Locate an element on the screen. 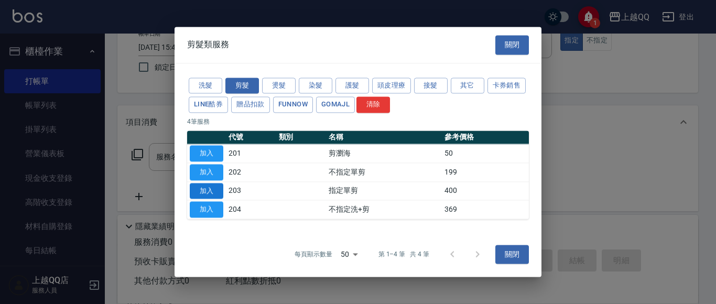  button: 染髮 is located at coordinates (316, 85).